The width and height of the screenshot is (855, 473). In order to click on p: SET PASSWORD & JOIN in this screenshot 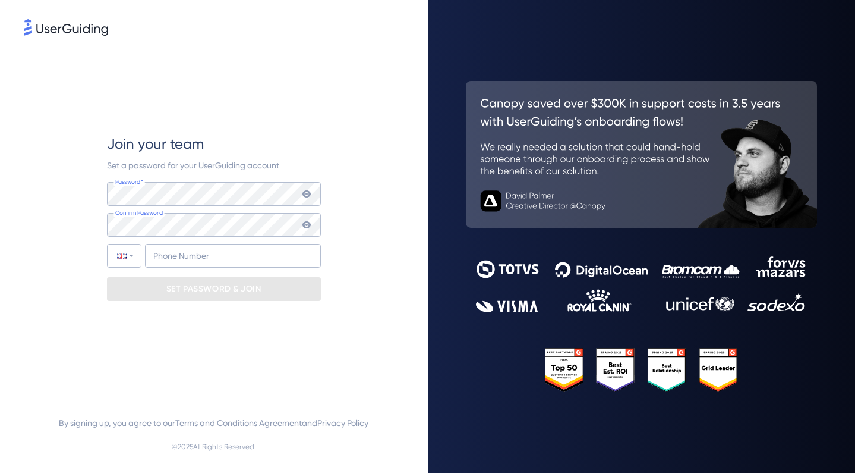, I will do `click(214, 289)`.